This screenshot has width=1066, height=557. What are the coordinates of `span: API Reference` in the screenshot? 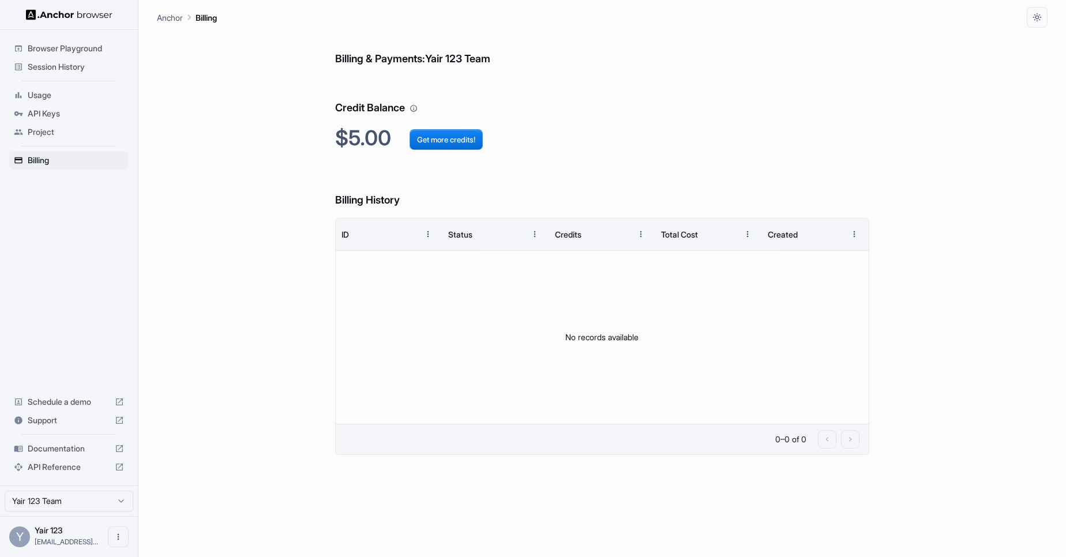 It's located at (69, 467).